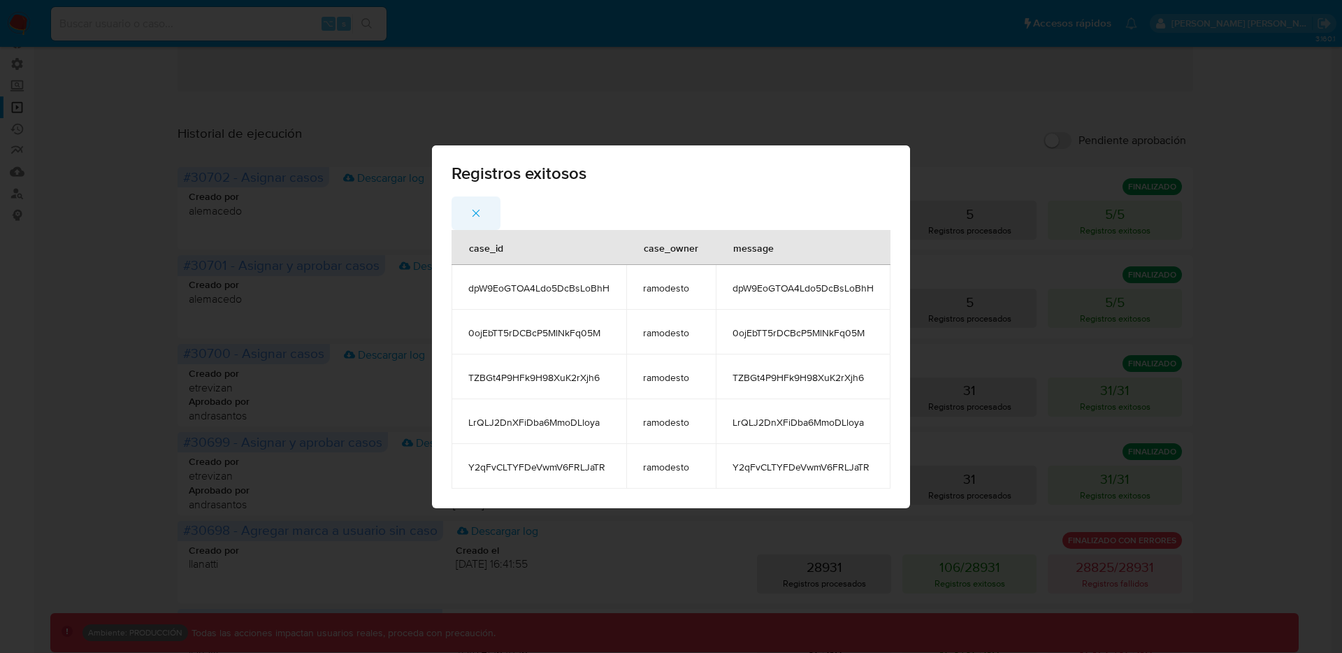  What do you see at coordinates (671, 173) in the screenshot?
I see `span: Registros exitosos` at bounding box center [671, 173].